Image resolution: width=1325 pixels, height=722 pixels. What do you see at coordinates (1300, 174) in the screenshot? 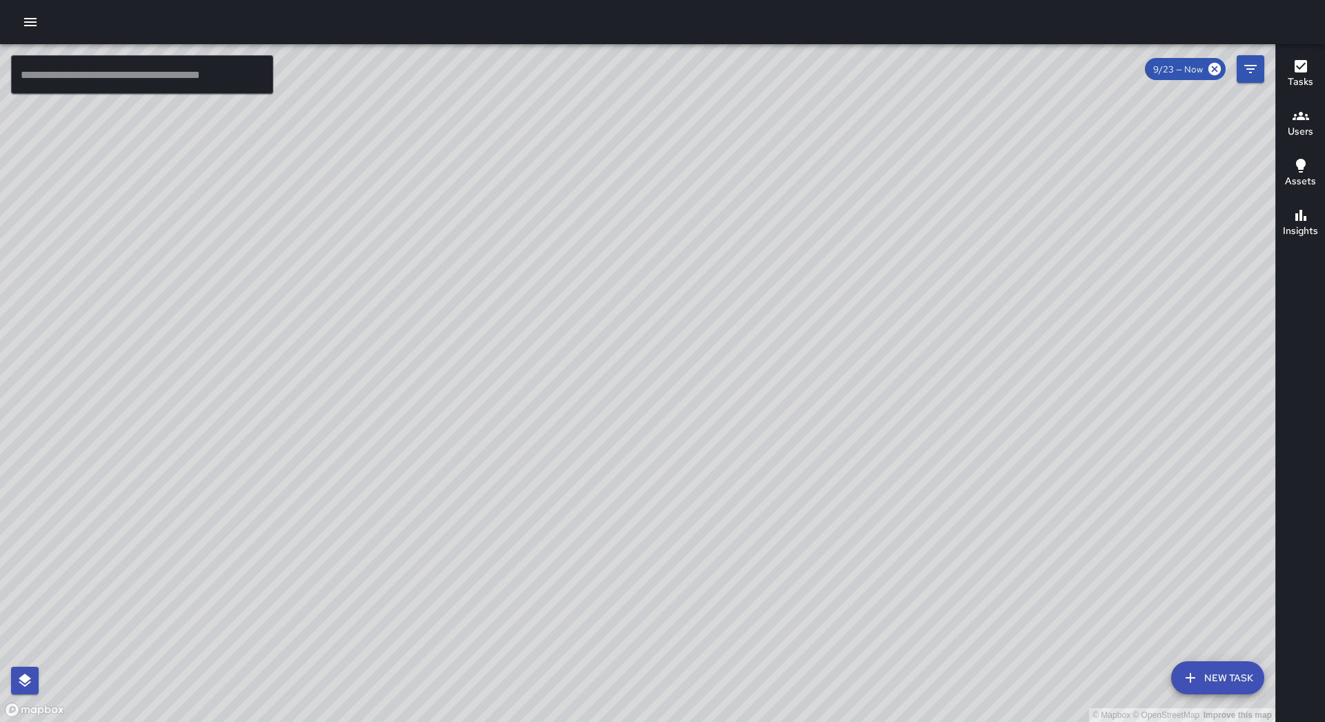
I see `button: Assets` at bounding box center [1300, 174].